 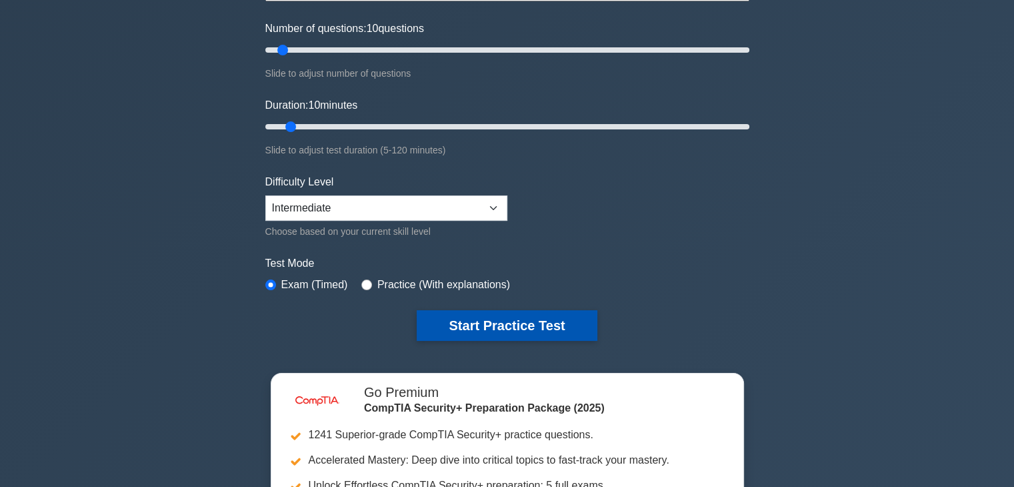 I want to click on label: Test Mode, so click(x=507, y=263).